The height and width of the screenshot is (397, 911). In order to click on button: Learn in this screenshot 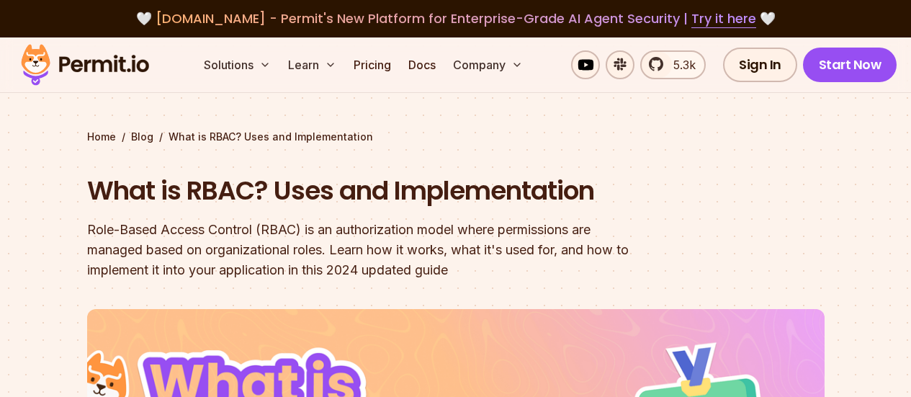, I will do `click(312, 65)`.